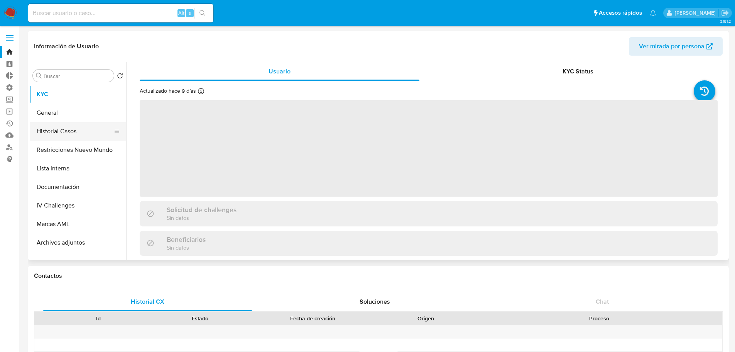  Describe the element at coordinates (621, 13) in the screenshot. I see `span: Accesos rápidos` at that location.